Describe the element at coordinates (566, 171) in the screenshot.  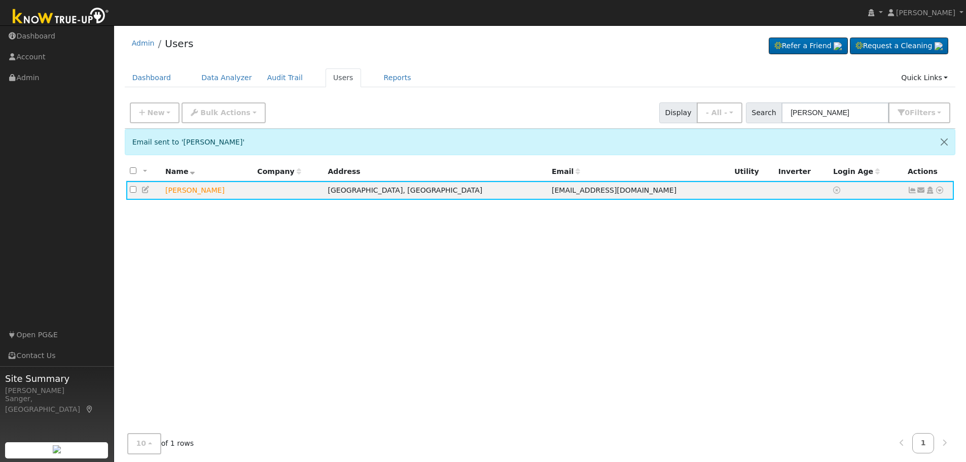
I see `span: Email` at that location.